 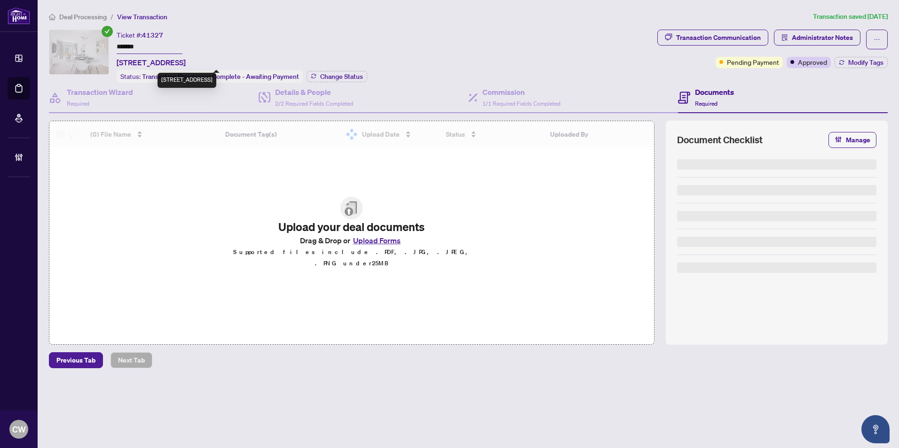 What do you see at coordinates (76, 360) in the screenshot?
I see `span: Previous Tab` at bounding box center [76, 360].